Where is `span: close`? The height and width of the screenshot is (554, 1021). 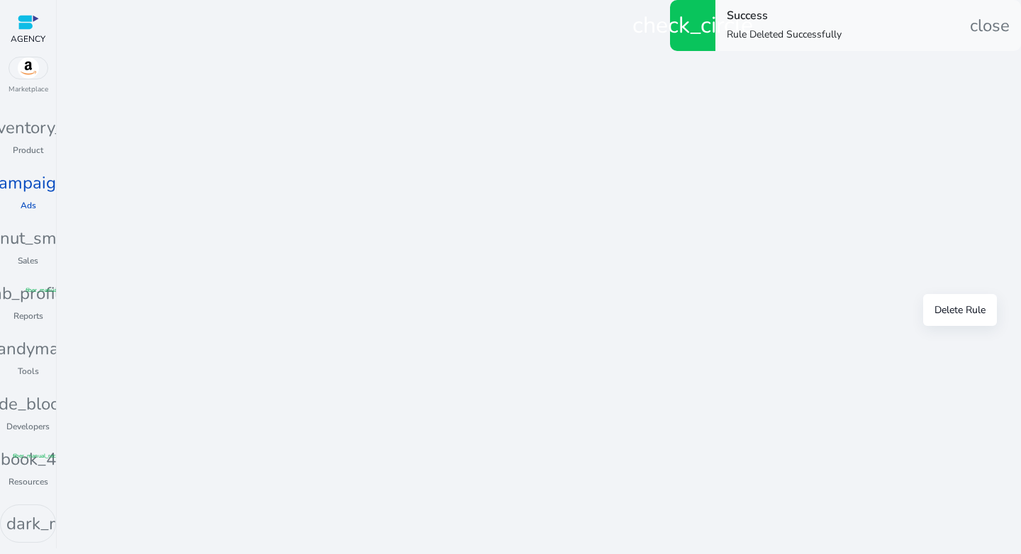
span: close is located at coordinates (990, 26).